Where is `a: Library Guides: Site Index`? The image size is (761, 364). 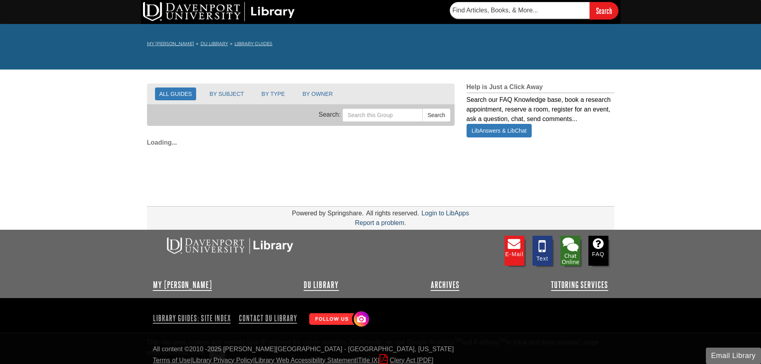 a: Library Guides: Site Index is located at coordinates (193, 318).